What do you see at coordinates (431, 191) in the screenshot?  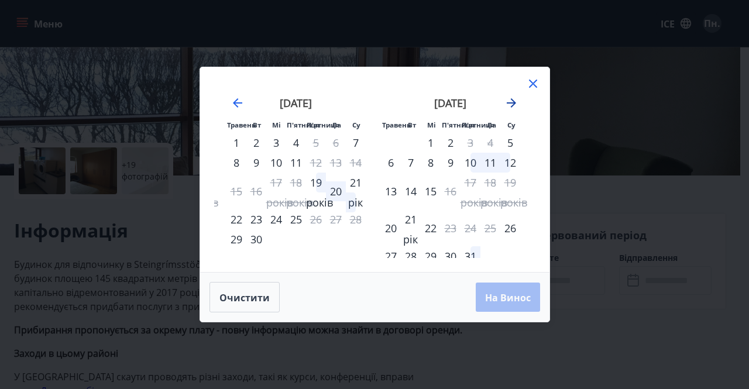 I see `font: 15` at bounding box center [431, 191].